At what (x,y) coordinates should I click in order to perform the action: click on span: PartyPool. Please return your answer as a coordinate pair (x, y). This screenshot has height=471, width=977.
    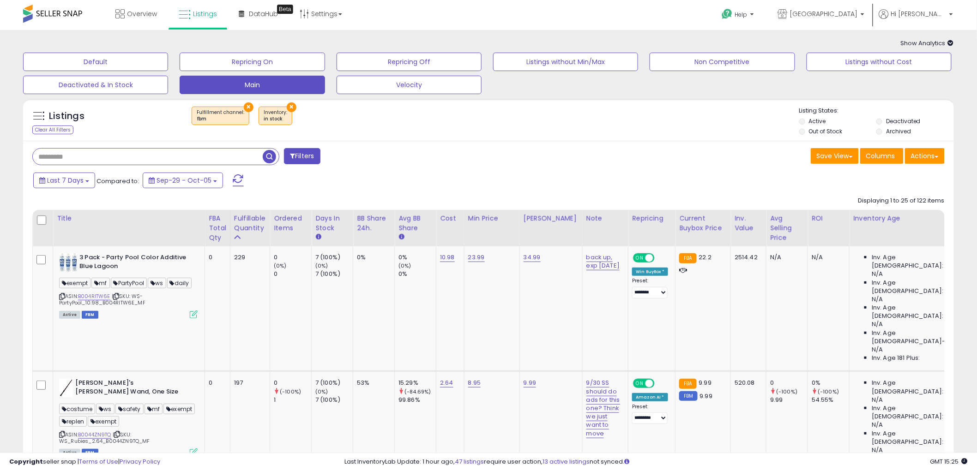
    Looking at the image, I should click on (129, 283).